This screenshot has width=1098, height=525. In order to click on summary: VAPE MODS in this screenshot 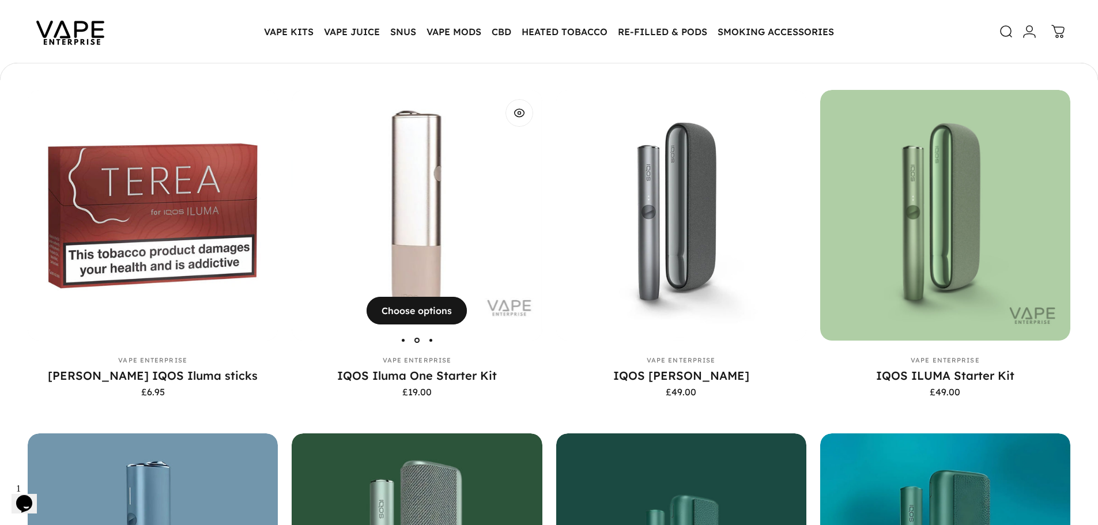, I will do `click(454, 32)`.